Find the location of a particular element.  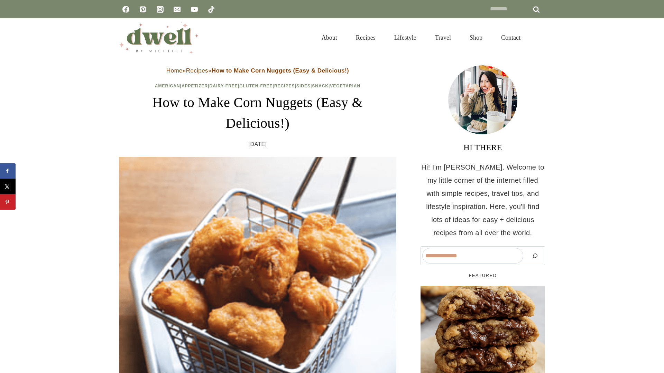

a: DWELL by michelle is located at coordinates (159, 38).